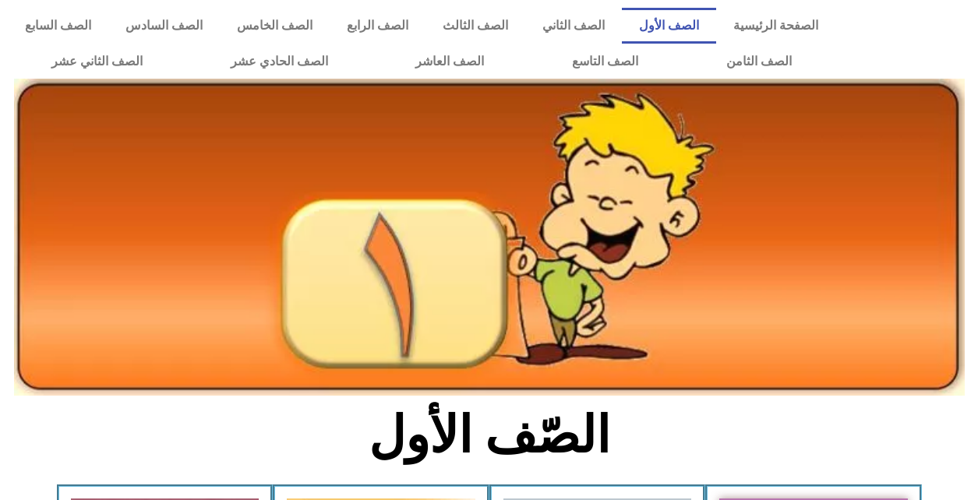  Describe the element at coordinates (574, 26) in the screenshot. I see `a: الصف الثاني` at that location.